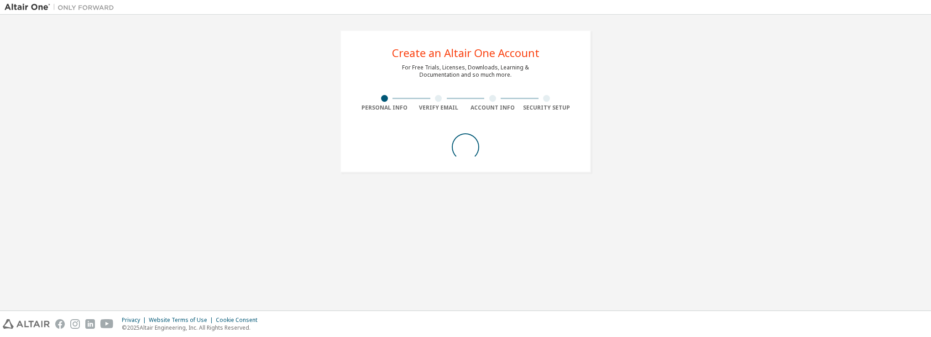 This screenshot has width=931, height=337. I want to click on div: Website Terms of Use, so click(182, 320).